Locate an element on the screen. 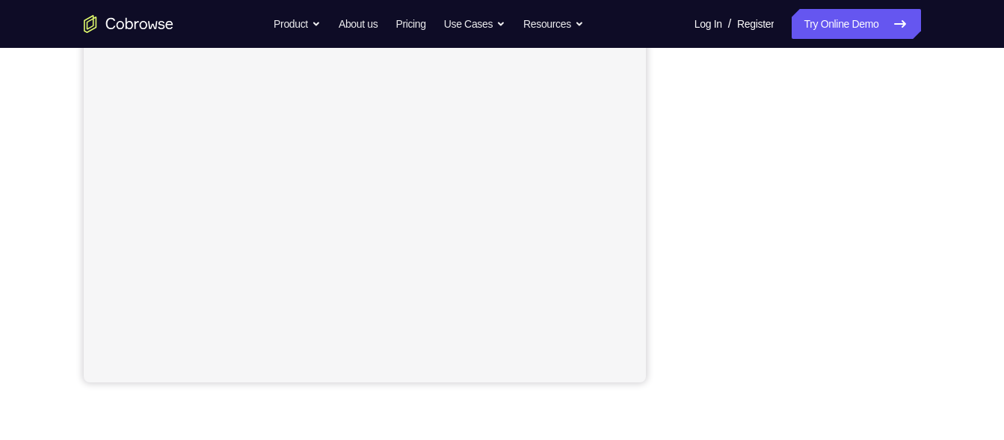  a: Register is located at coordinates (755, 24).